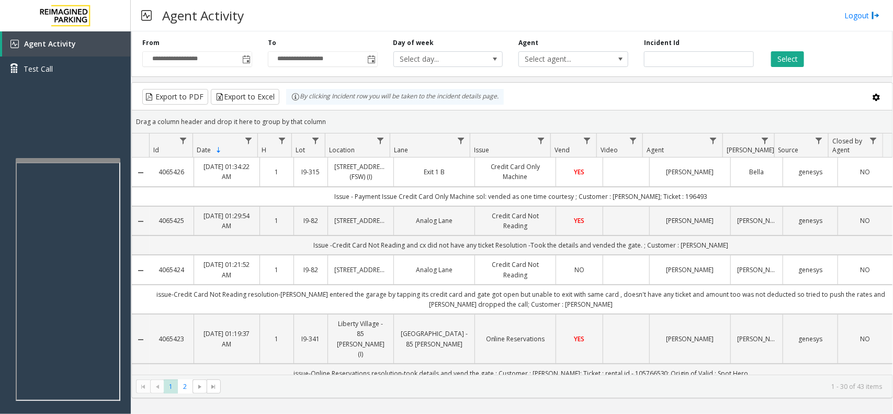 The height and width of the screenshot is (414, 893). I want to click on span: H, so click(264, 150).